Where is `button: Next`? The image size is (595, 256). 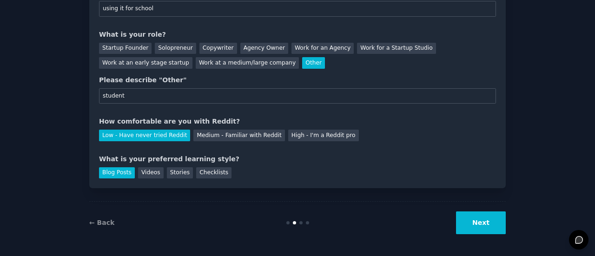 button: Next is located at coordinates (480, 223).